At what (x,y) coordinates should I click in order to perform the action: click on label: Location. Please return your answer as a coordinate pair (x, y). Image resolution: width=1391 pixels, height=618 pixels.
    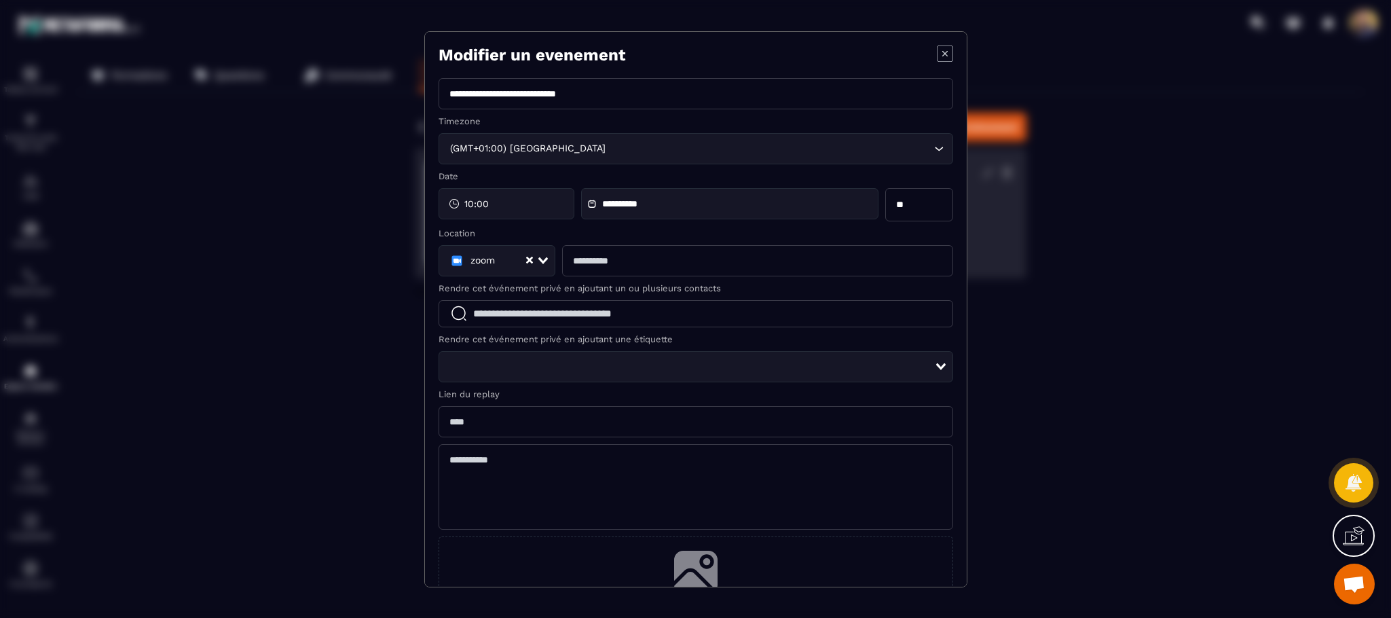
    Looking at the image, I should click on (696, 233).